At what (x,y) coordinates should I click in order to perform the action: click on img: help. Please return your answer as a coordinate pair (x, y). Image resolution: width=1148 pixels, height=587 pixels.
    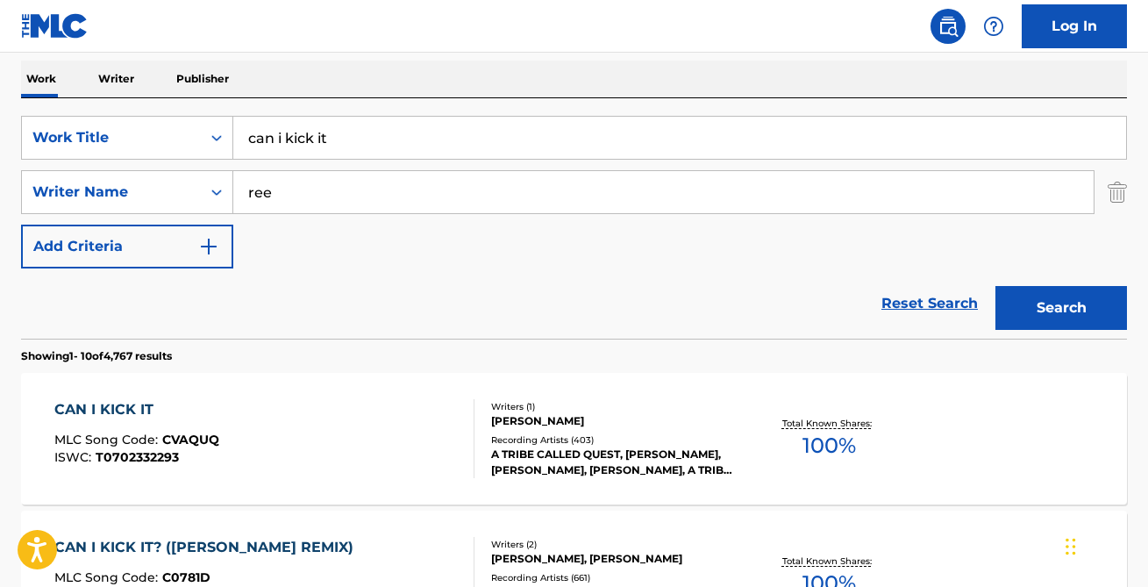
    Looking at the image, I should click on (993, 26).